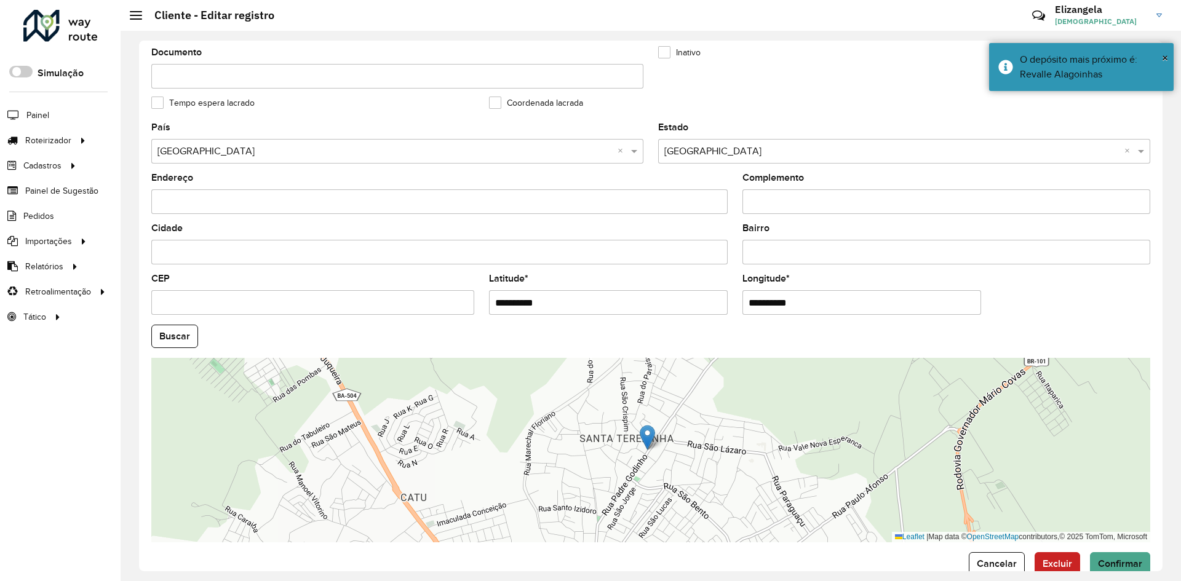  Describe the element at coordinates (536, 103) in the screenshot. I see `label: Coordenada lacrada` at that location.